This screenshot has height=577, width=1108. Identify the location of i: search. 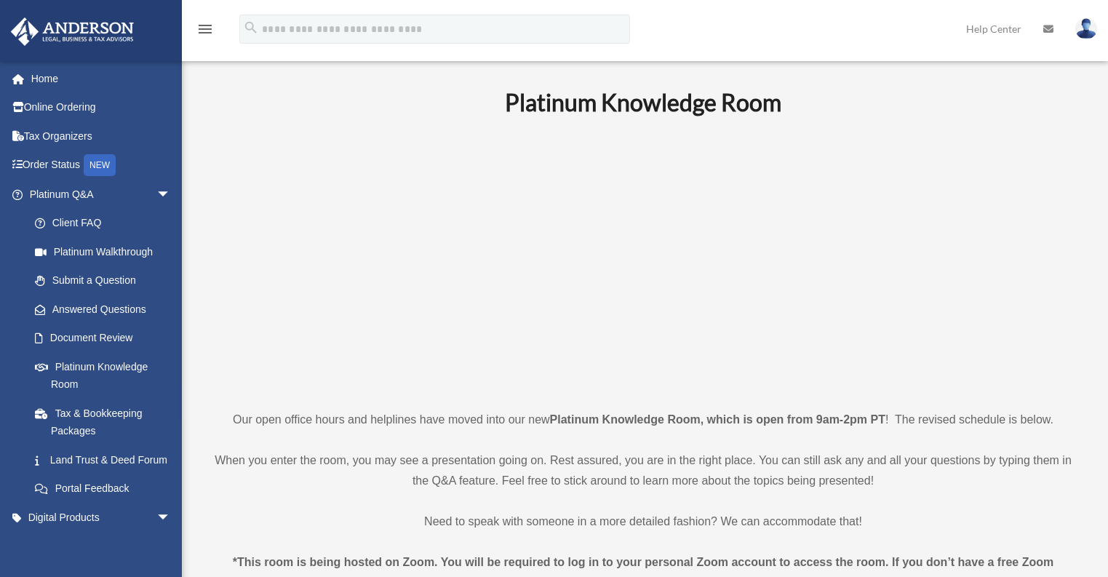
(251, 28).